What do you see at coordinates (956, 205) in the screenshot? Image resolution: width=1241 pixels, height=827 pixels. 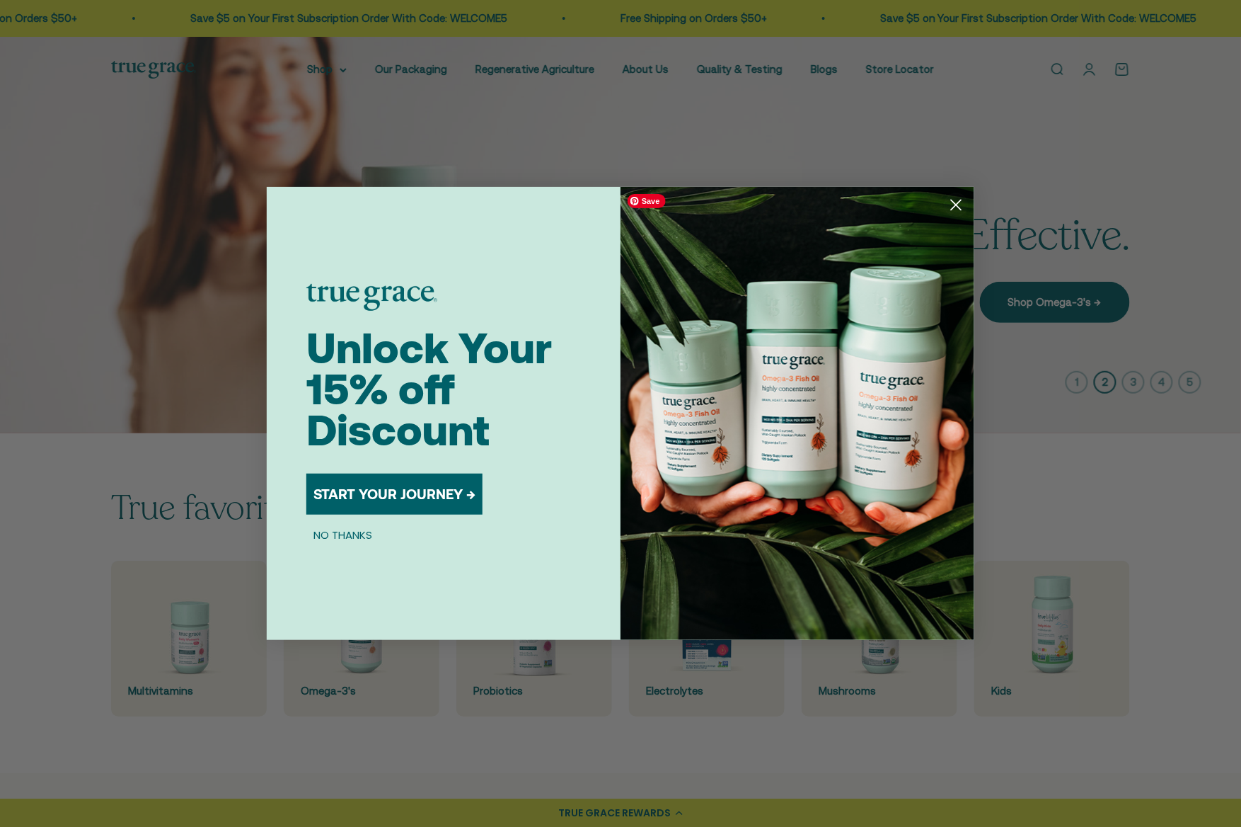 I see `button: Close dialog` at bounding box center [956, 205].